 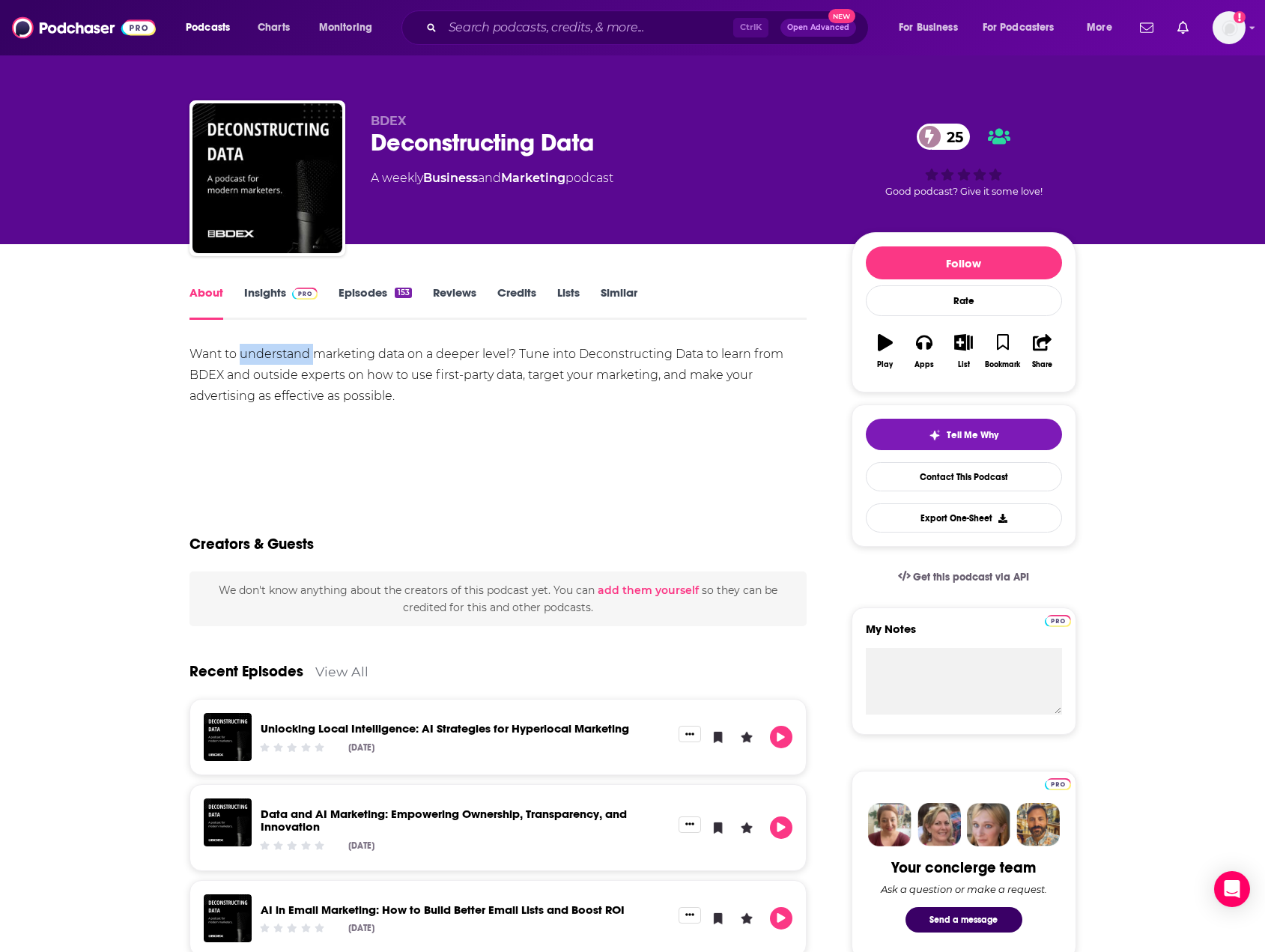 What do you see at coordinates (619, 303) in the screenshot?
I see `a: Similar` at bounding box center [619, 303].